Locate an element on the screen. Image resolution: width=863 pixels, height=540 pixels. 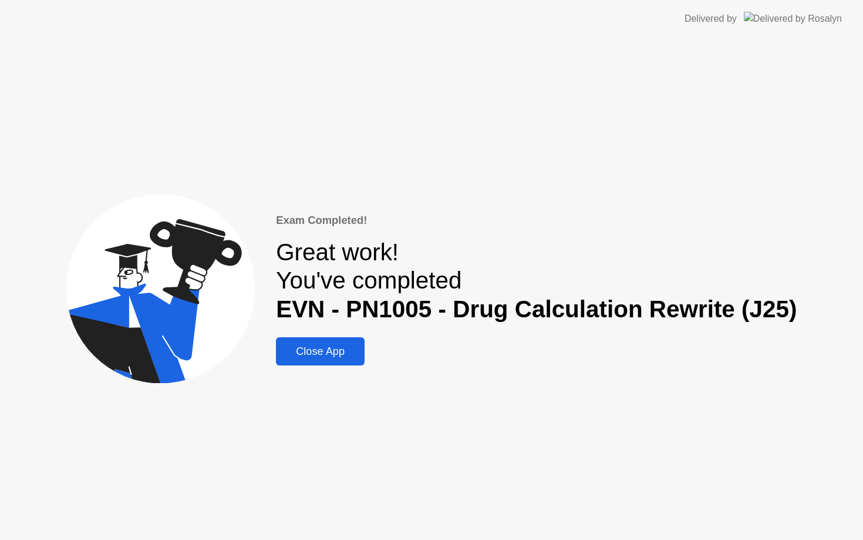
div: Delivered by is located at coordinates (710, 19).